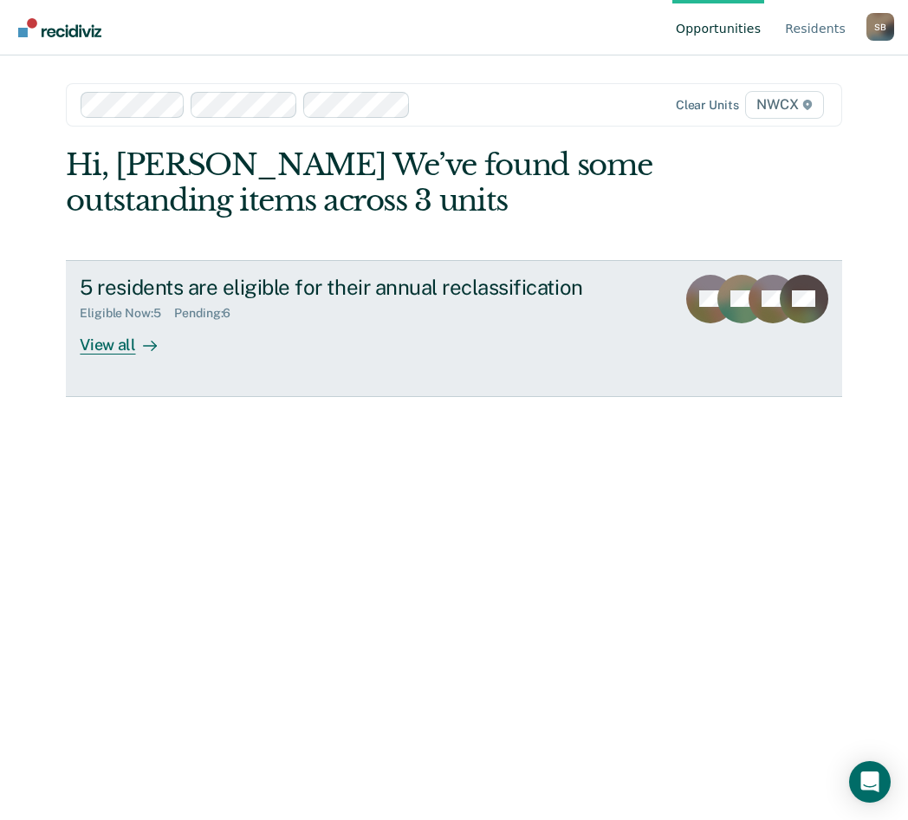 Image resolution: width=908 pixels, height=820 pixels. Describe the element at coordinates (880, 27) in the screenshot. I see `div: S B` at that location.